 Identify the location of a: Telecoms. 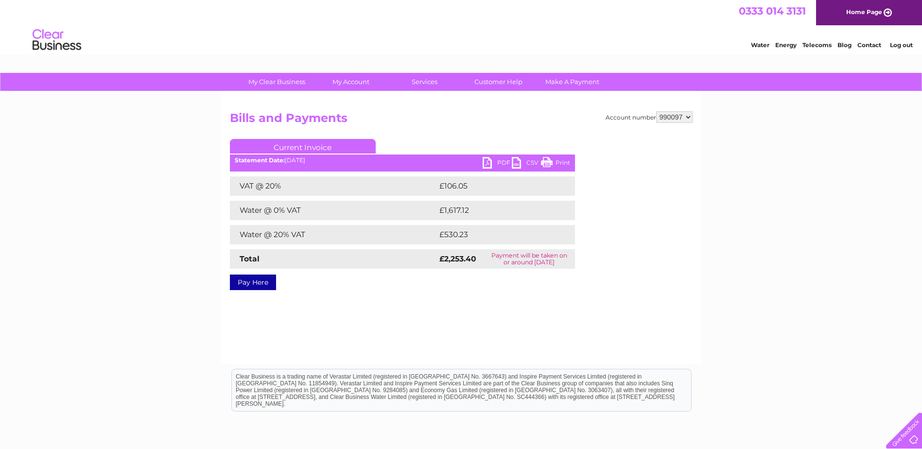
(817, 45).